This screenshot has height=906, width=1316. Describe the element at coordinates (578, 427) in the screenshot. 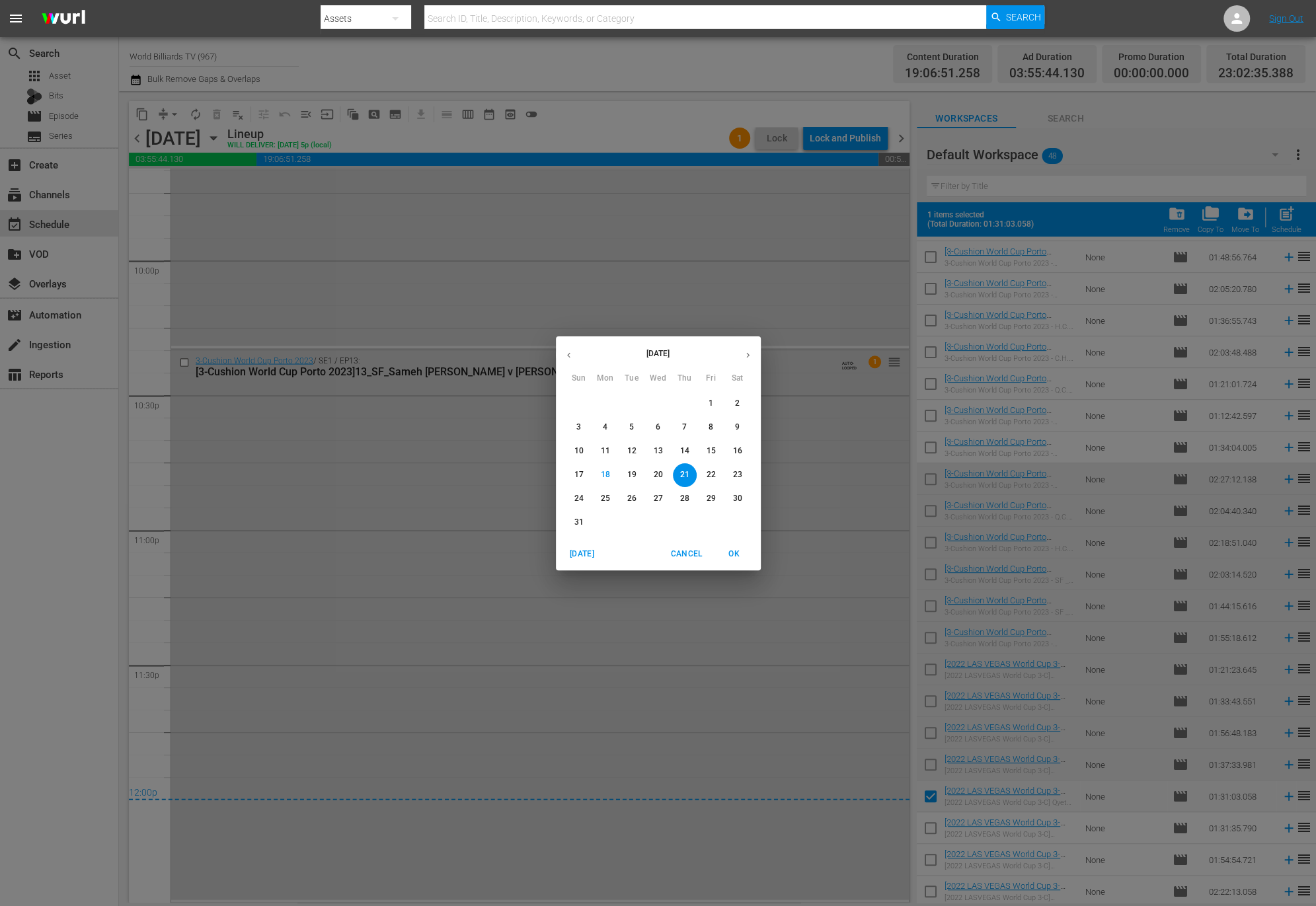

I see `p: 3` at that location.